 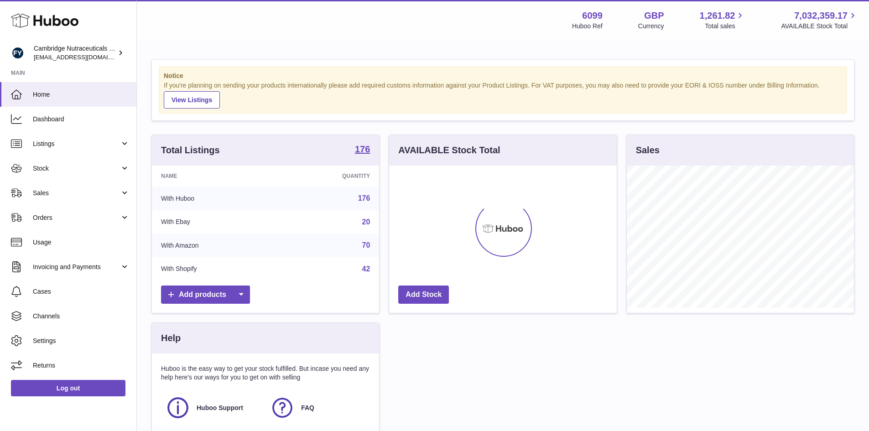 What do you see at coordinates (18, 53) in the screenshot?
I see `img: huboo@camnutra.com` at bounding box center [18, 53].